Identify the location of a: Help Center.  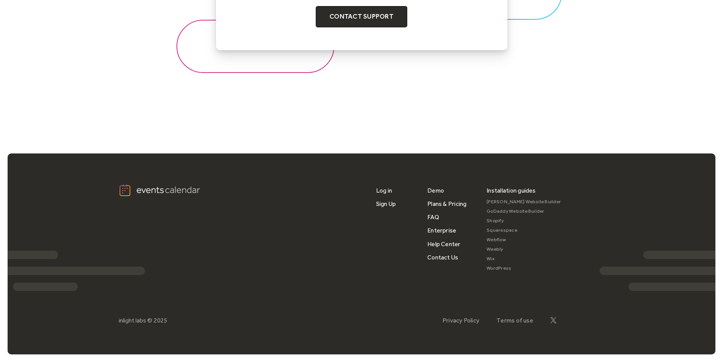
(444, 244).